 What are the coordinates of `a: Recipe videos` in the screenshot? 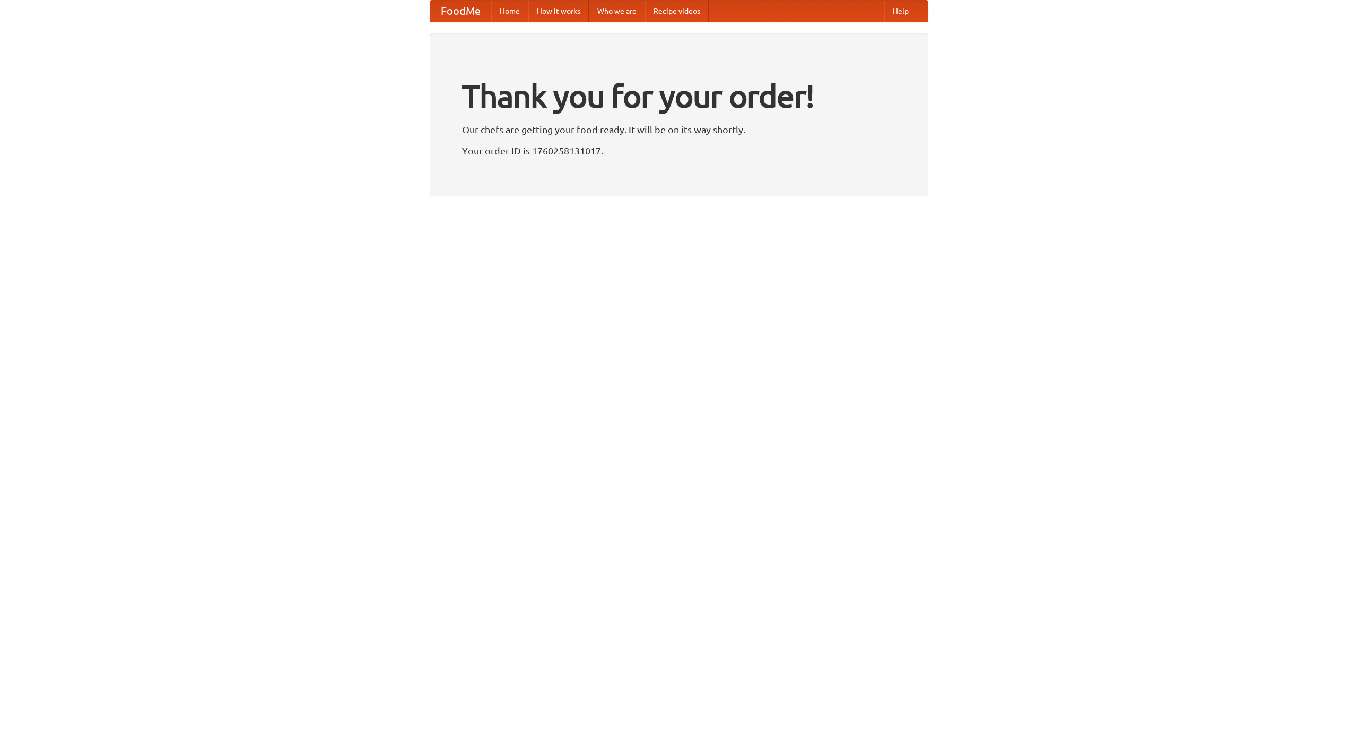 It's located at (677, 11).